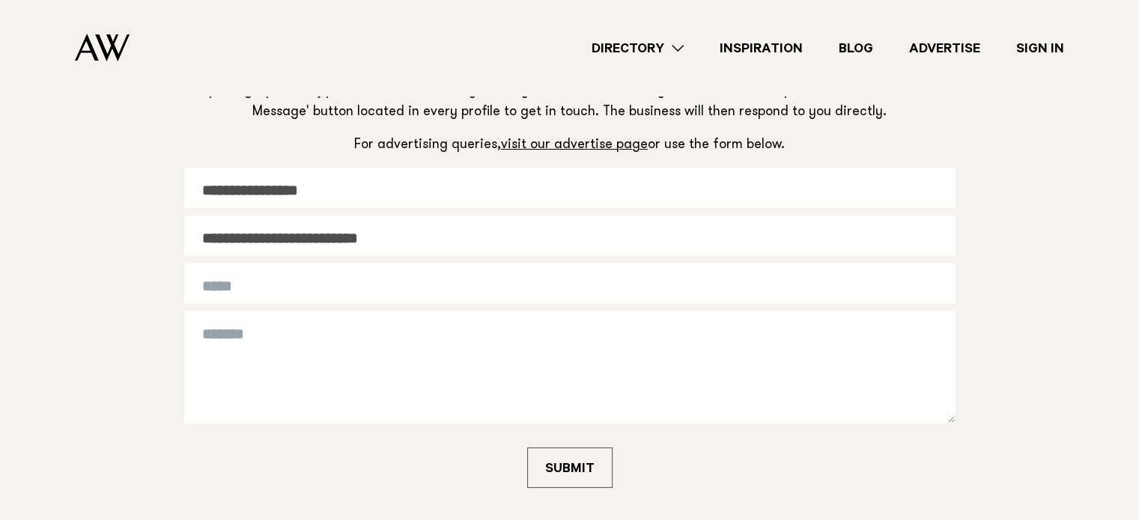 This screenshot has height=520, width=1139. Describe the element at coordinates (637, 48) in the screenshot. I see `a: Directory` at that location.